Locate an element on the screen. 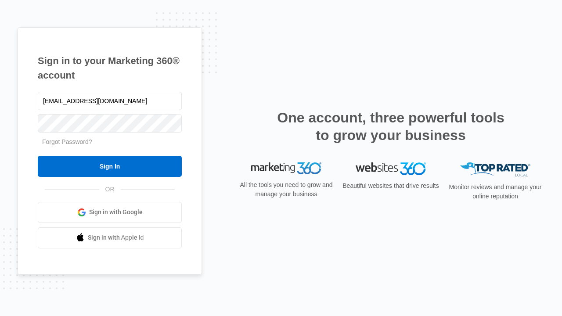  p: All the tools you need to grow and manage your business is located at coordinates (286, 190).